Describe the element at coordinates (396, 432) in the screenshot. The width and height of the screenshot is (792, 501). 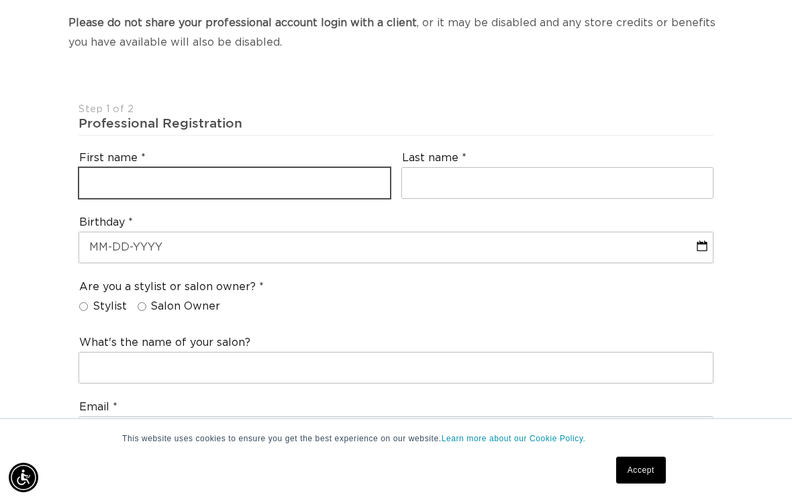
I see `input: Used for account login and order notifications` at that location.